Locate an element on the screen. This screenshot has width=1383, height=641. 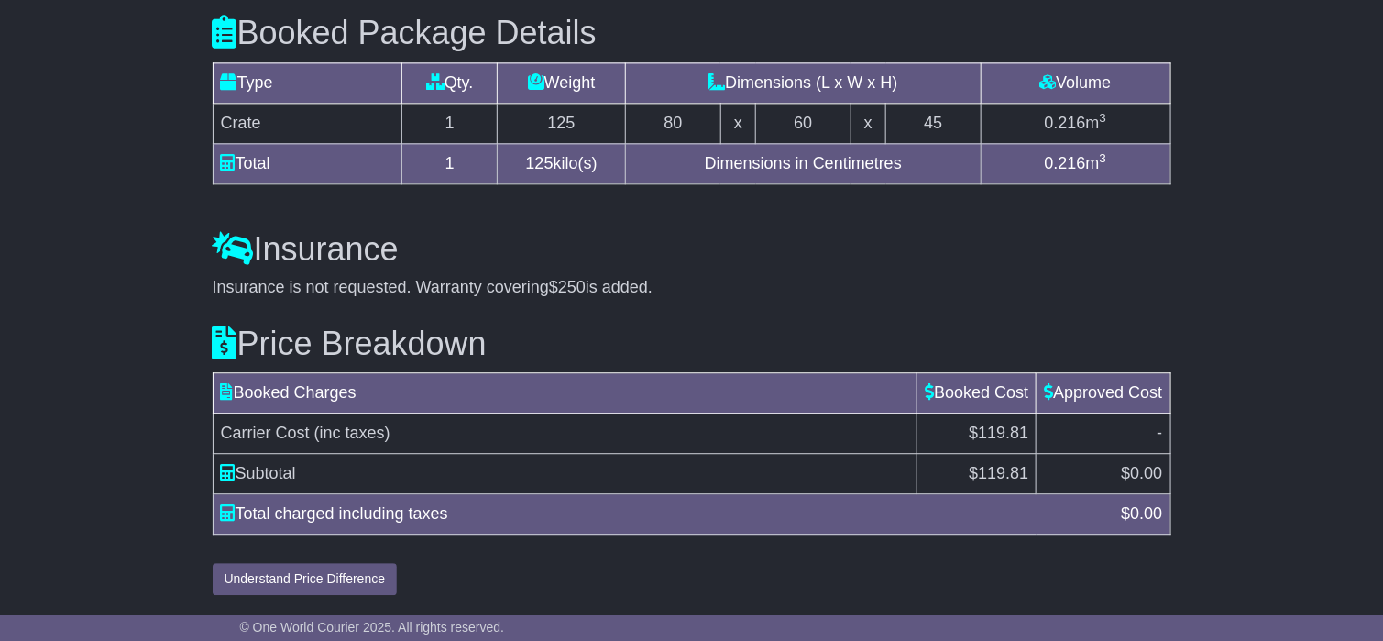
span: $250 is located at coordinates (567, 287).